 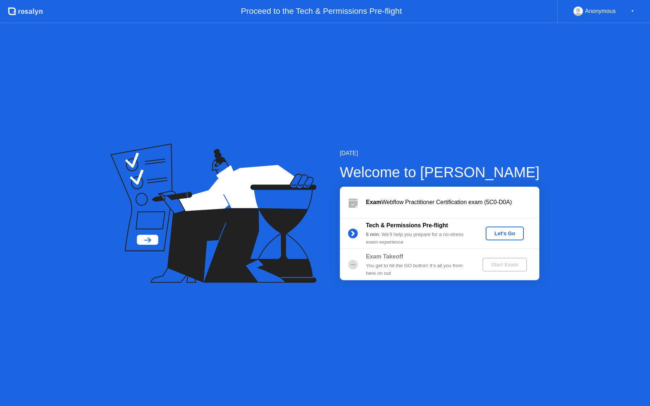 I want to click on div: Webflow Practitioner Certification exam (5C0-D0A), so click(x=453, y=202).